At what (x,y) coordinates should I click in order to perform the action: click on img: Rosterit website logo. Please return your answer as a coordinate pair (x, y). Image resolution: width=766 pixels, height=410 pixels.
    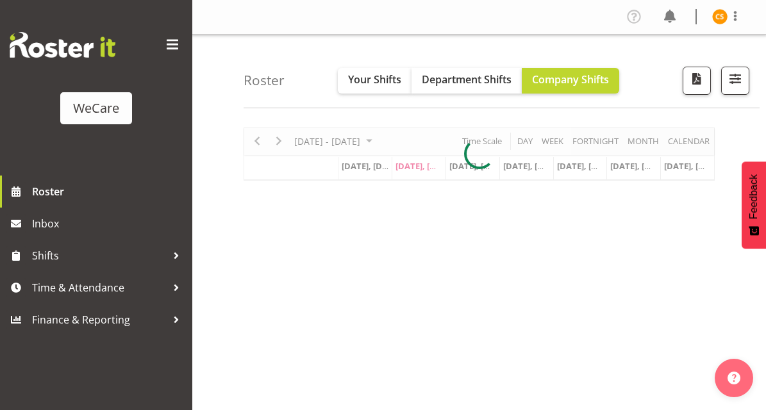
    Looking at the image, I should click on (62, 45).